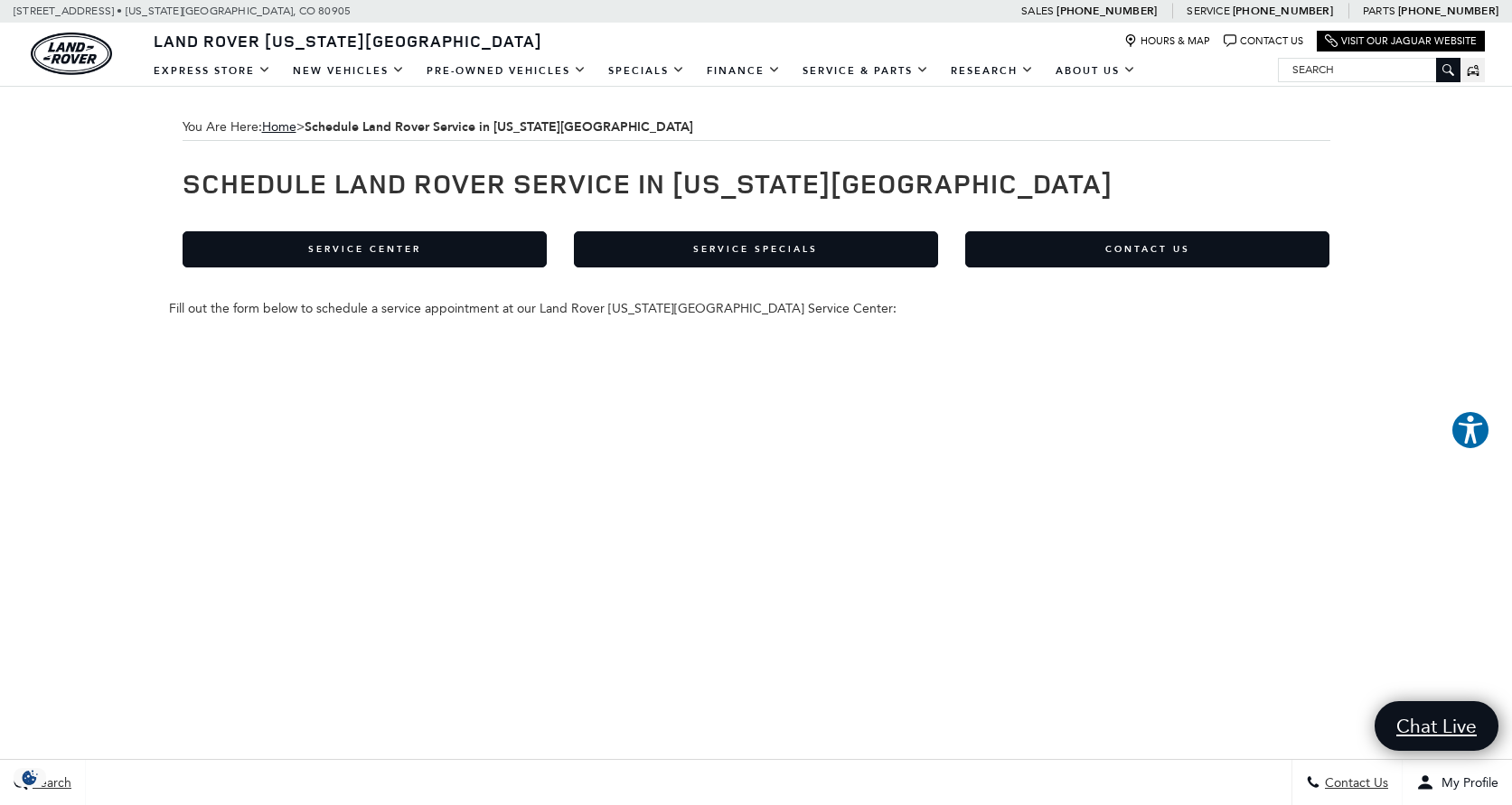 This screenshot has height=805, width=1512. Describe the element at coordinates (1457, 782) in the screenshot. I see `button: Open user profile menu` at that location.